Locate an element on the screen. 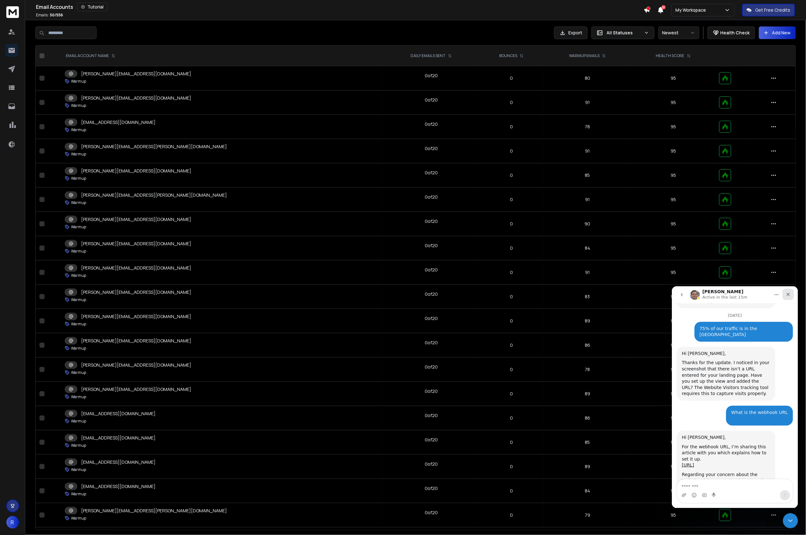  button: Export is located at coordinates (571, 33).